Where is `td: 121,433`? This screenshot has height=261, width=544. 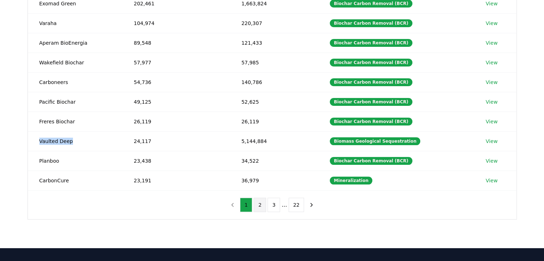
td: 121,433 is located at coordinates (274, 43).